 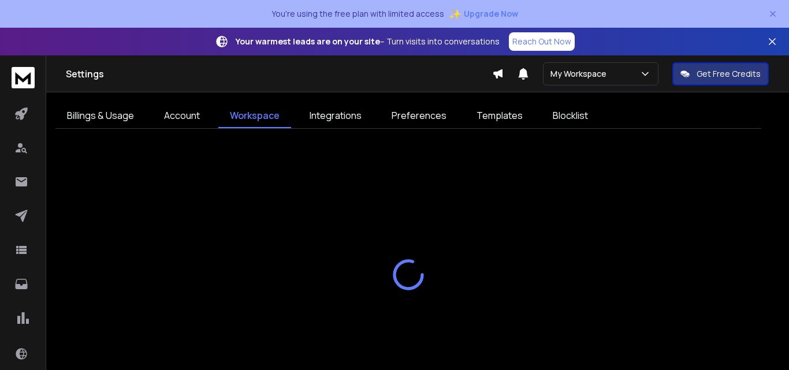 I want to click on p: You're using the free plan with limited access, so click(x=358, y=14).